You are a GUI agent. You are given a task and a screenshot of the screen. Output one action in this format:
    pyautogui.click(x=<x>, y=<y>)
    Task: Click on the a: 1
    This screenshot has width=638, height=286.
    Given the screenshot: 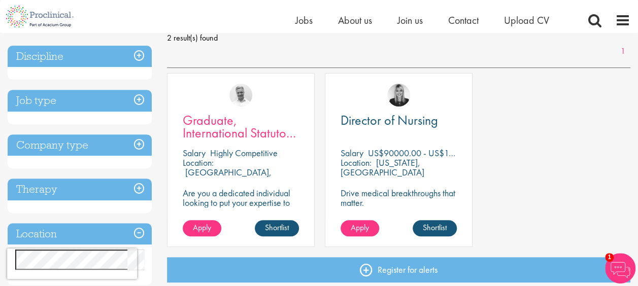 What is the action you would take?
    pyautogui.click(x=623, y=51)
    